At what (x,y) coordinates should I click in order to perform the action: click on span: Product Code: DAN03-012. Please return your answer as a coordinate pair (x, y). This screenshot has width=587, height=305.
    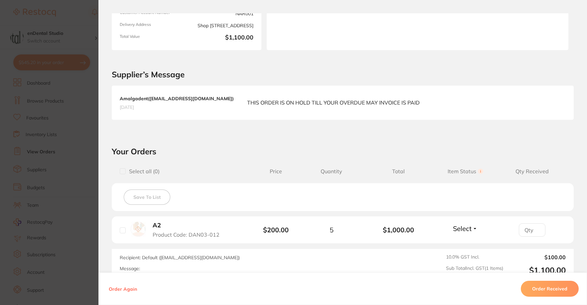
    Looking at the image, I should click on (186, 235).